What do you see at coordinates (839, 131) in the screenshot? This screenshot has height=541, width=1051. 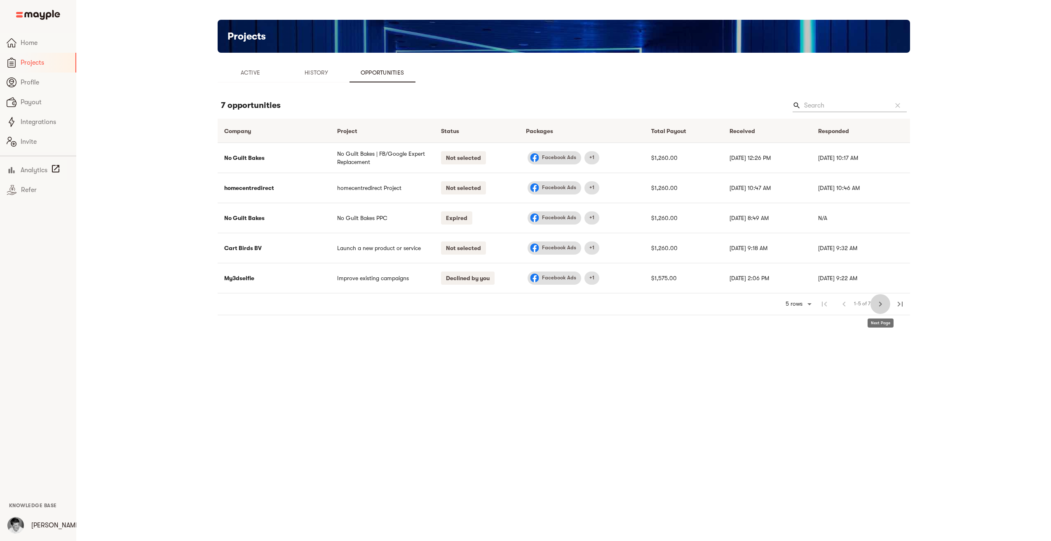 I see `span: Responded` at bounding box center [839, 131].